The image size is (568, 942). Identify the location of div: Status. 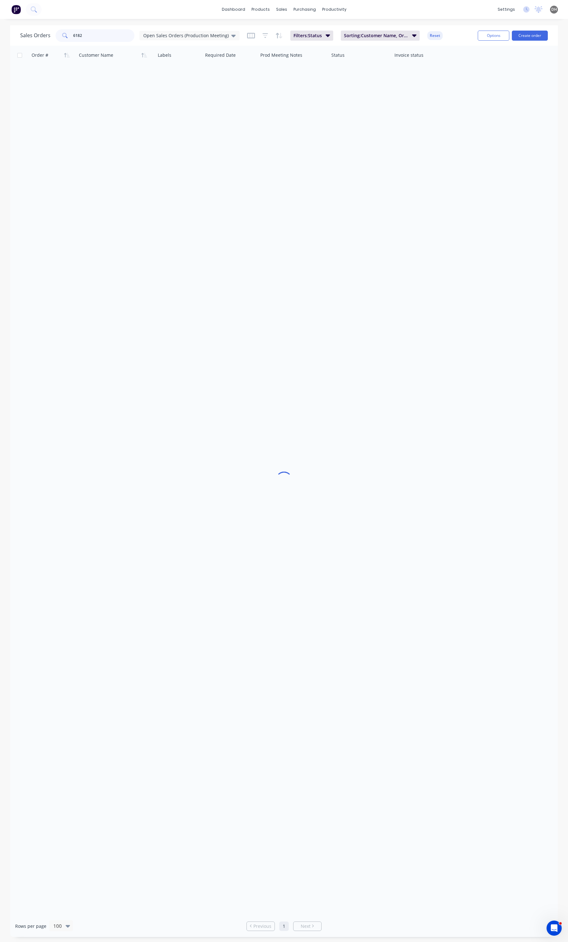
(338, 55).